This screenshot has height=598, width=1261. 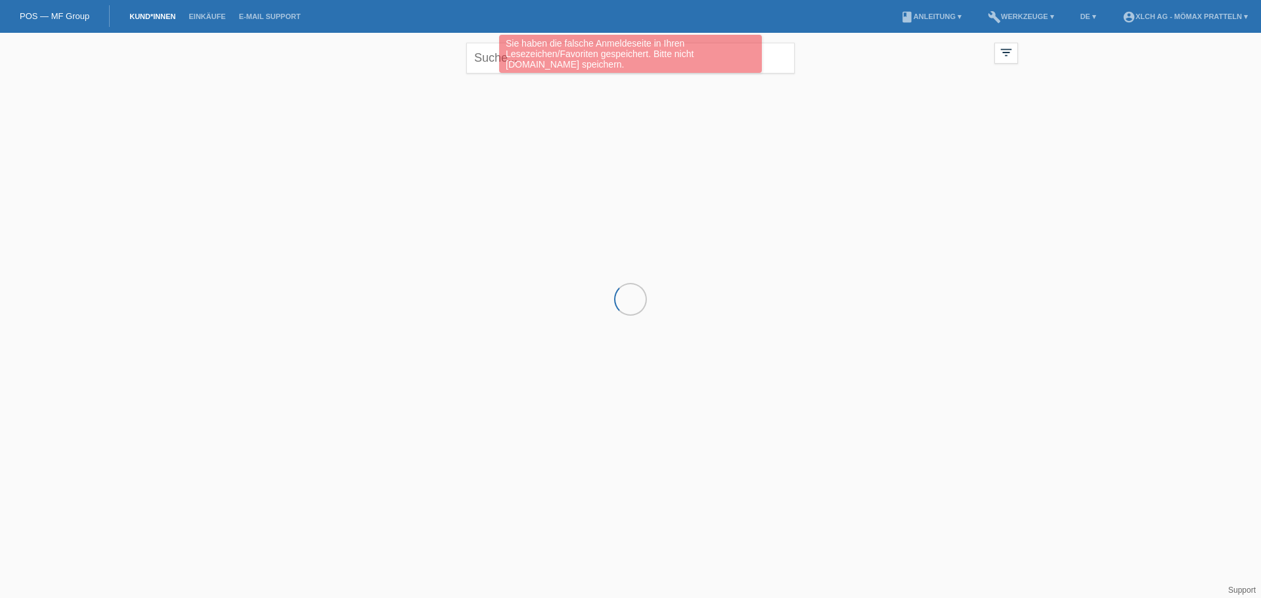 What do you see at coordinates (1242, 591) in the screenshot?
I see `a: Support` at bounding box center [1242, 591].